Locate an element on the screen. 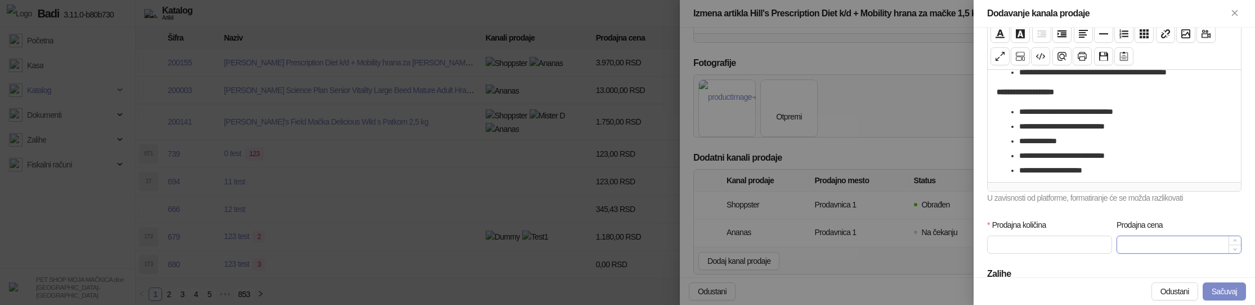 The image size is (1255, 305). button: Zatvori is located at coordinates (1235, 14).